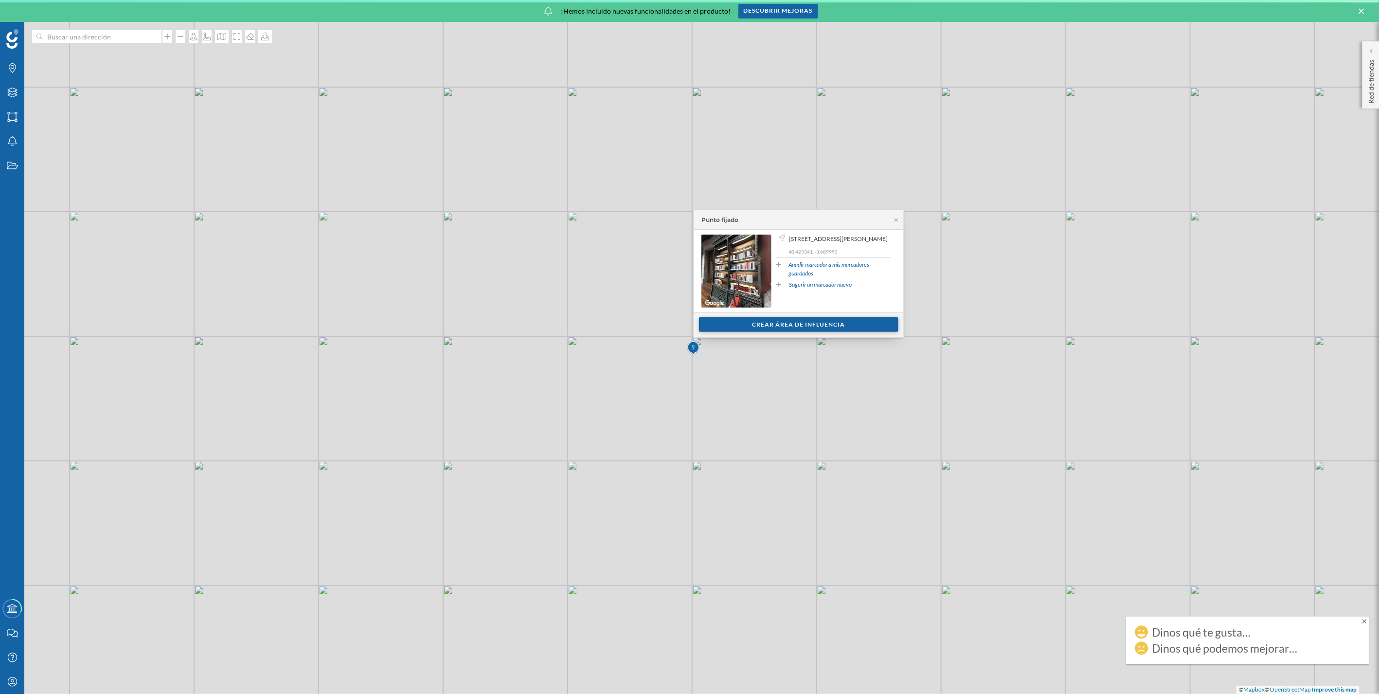 The width and height of the screenshot is (1379, 694). I want to click on a: OpenStreetMap, so click(1290, 689).